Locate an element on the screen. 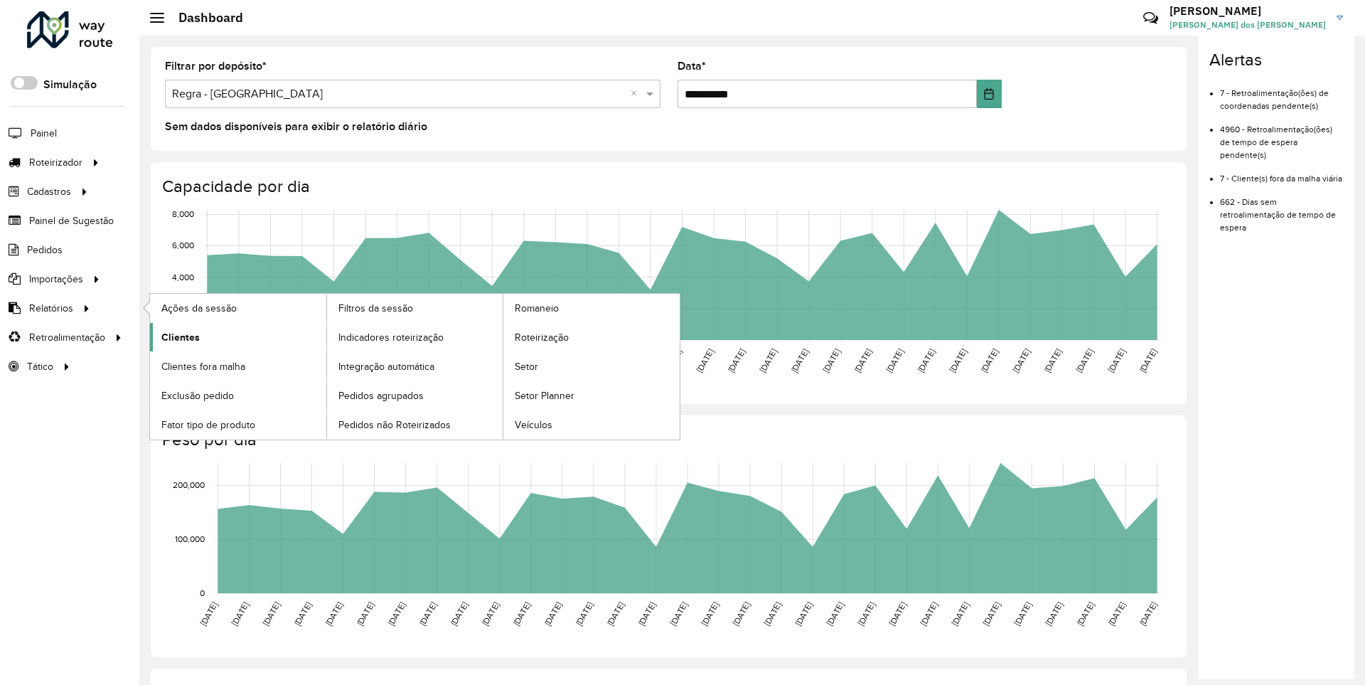 Image resolution: width=1365 pixels, height=685 pixels. a: Romaneio is located at coordinates (592, 308).